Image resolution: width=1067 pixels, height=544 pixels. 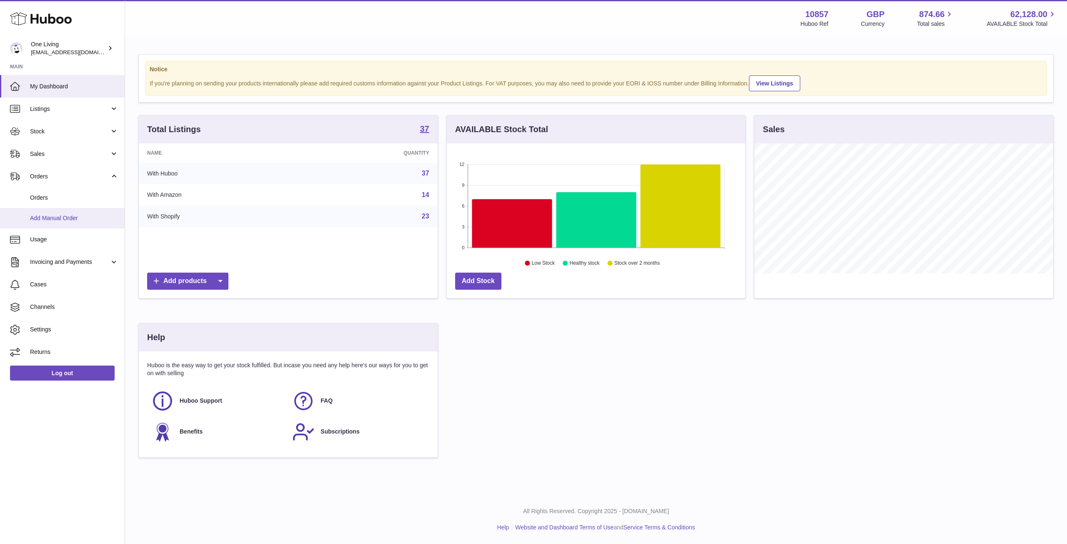 What do you see at coordinates (174, 129) in the screenshot?
I see `h3: Total Listings` at bounding box center [174, 129].